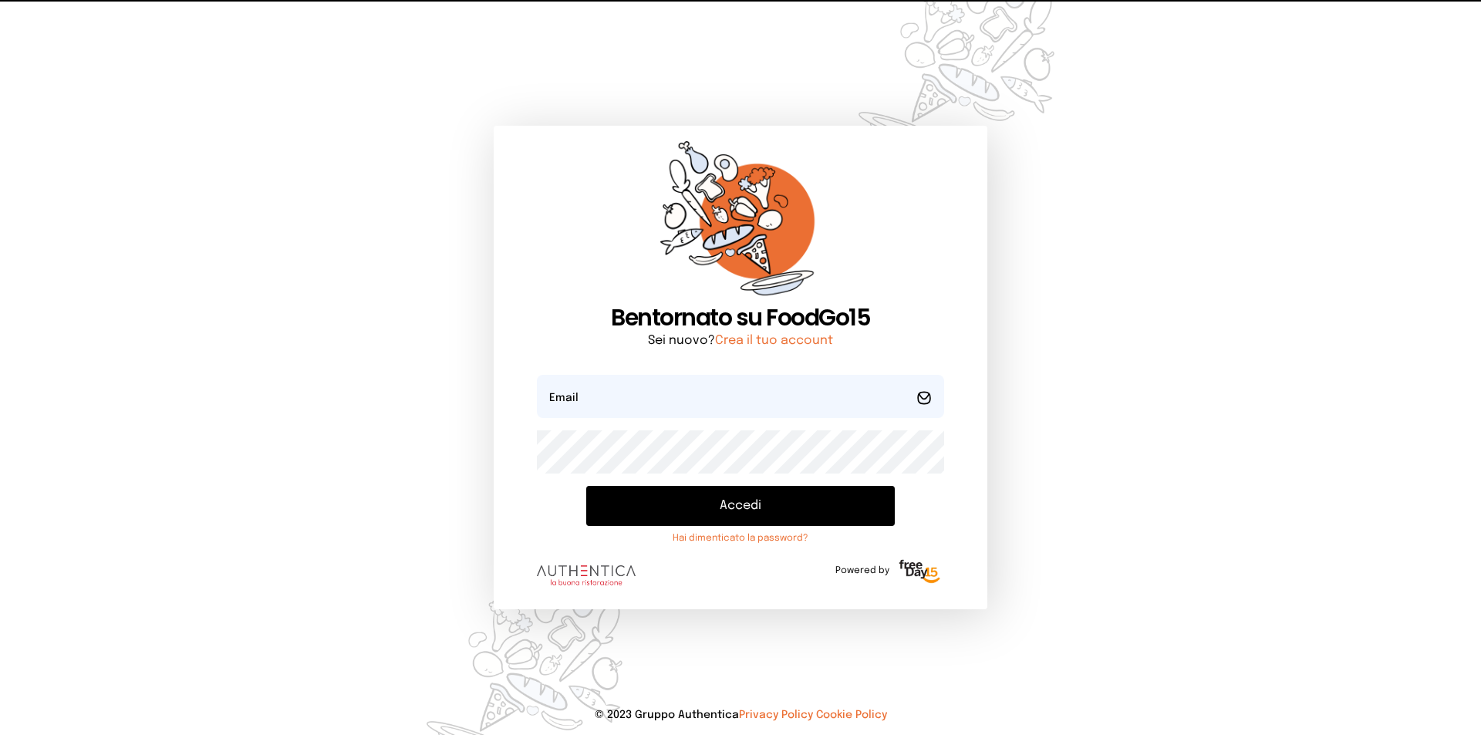 Image resolution: width=1481 pixels, height=735 pixels. Describe the element at coordinates (586, 576) in the screenshot. I see `img: logo.8f33a47.png` at that location.